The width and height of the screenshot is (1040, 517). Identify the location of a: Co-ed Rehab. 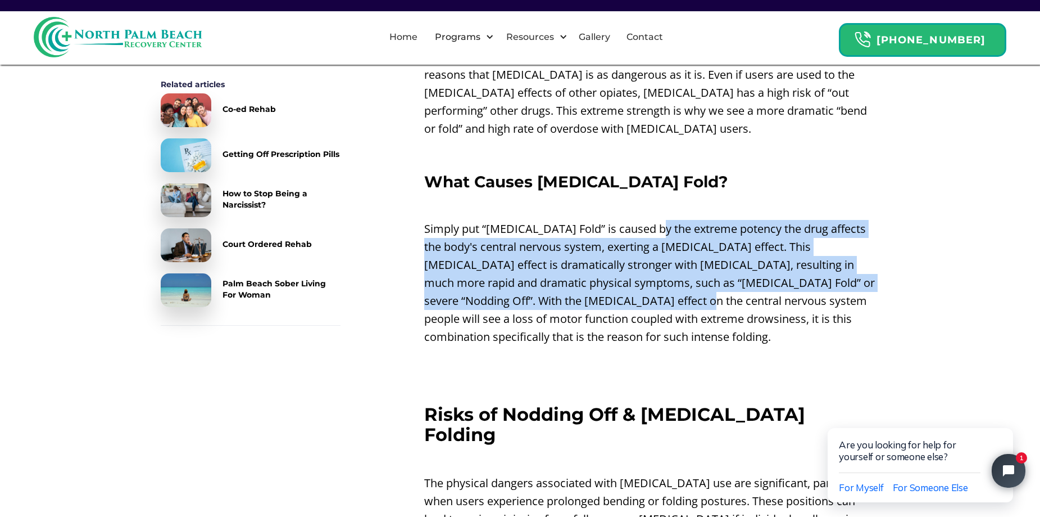
(251, 110).